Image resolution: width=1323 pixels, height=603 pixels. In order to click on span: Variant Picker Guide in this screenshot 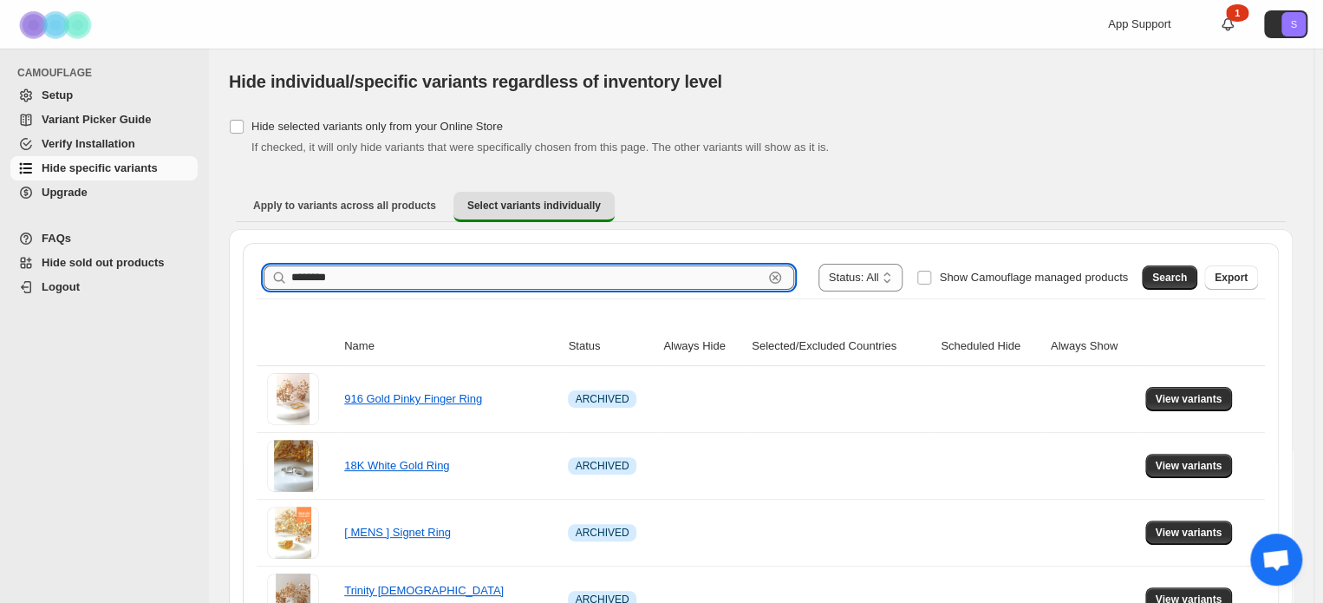, I will do `click(96, 119)`.